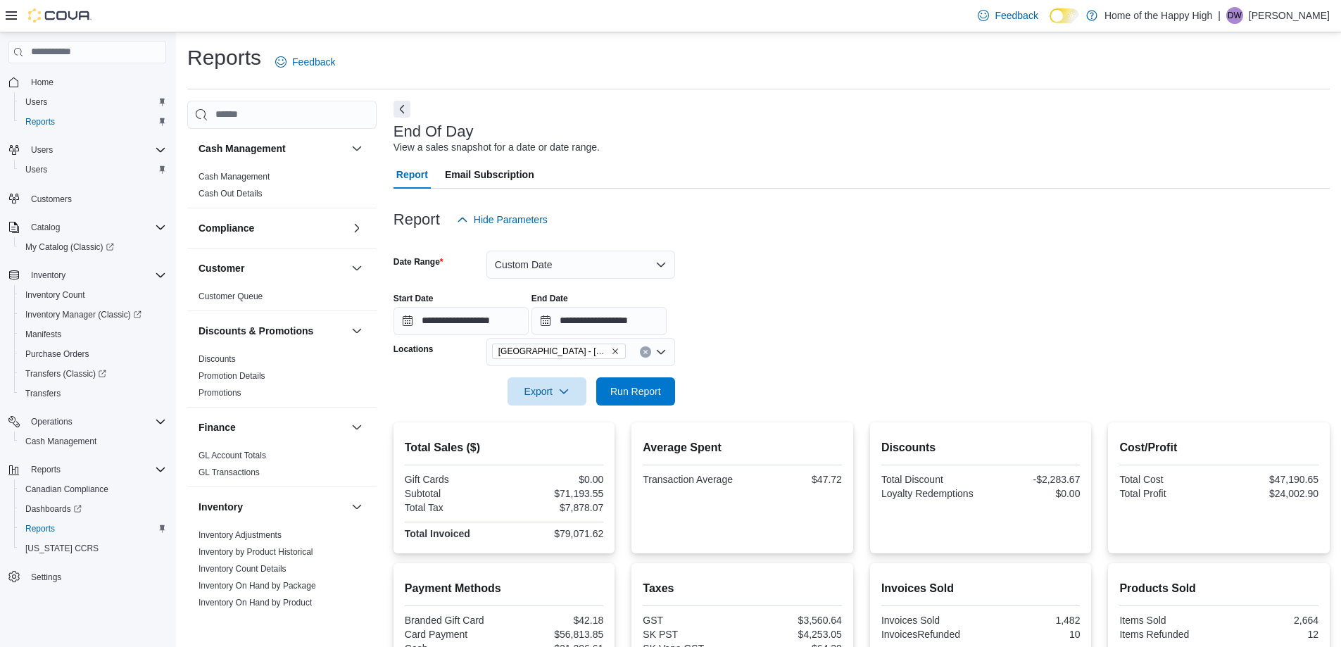 Image resolution: width=1341 pixels, height=647 pixels. Describe the element at coordinates (96, 198) in the screenshot. I see `span: Customers` at that location.